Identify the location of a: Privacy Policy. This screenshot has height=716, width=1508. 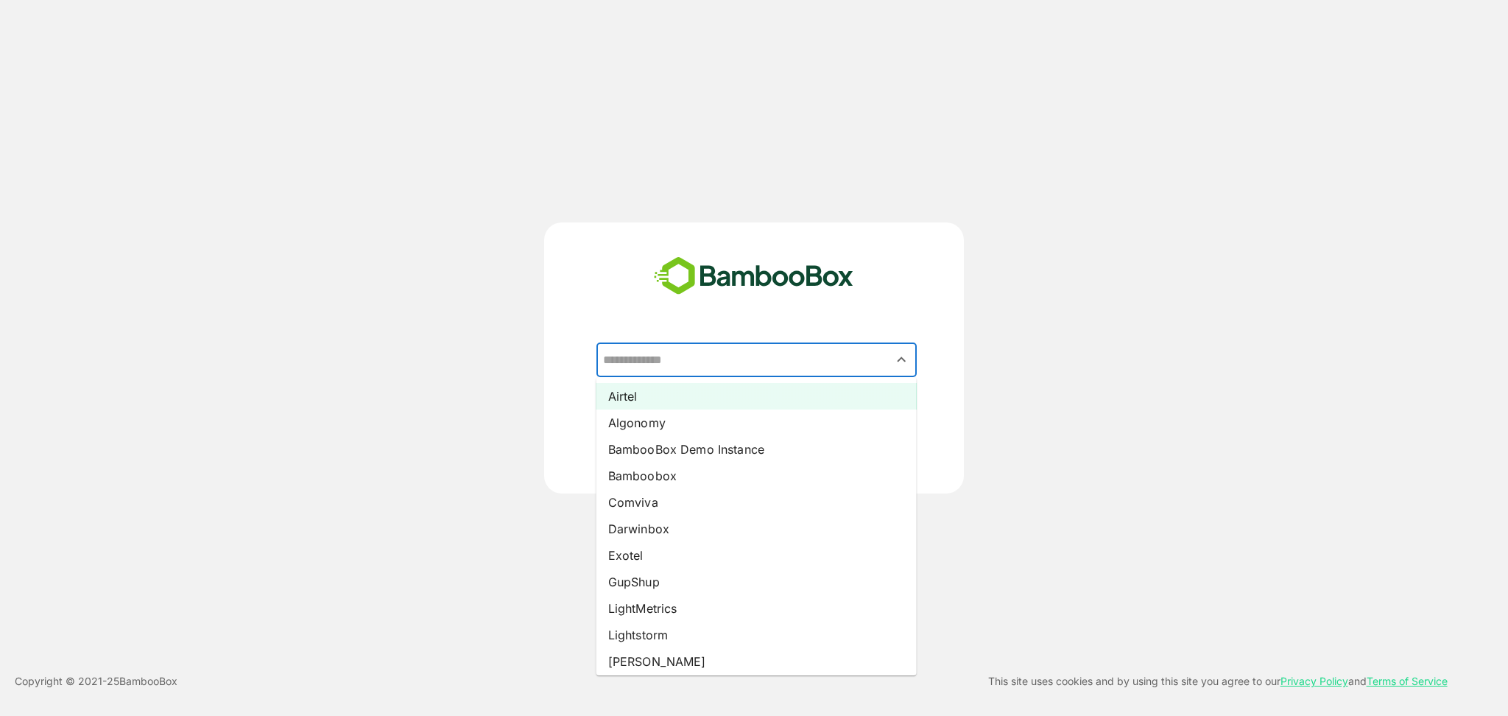
(1314, 680).